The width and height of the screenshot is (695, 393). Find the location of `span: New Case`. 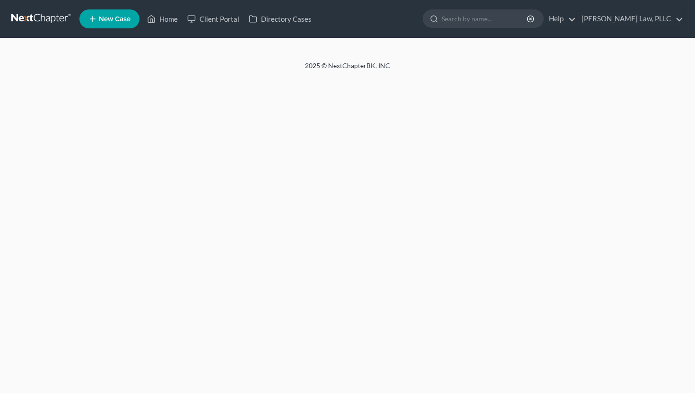

span: New Case is located at coordinates (114, 19).